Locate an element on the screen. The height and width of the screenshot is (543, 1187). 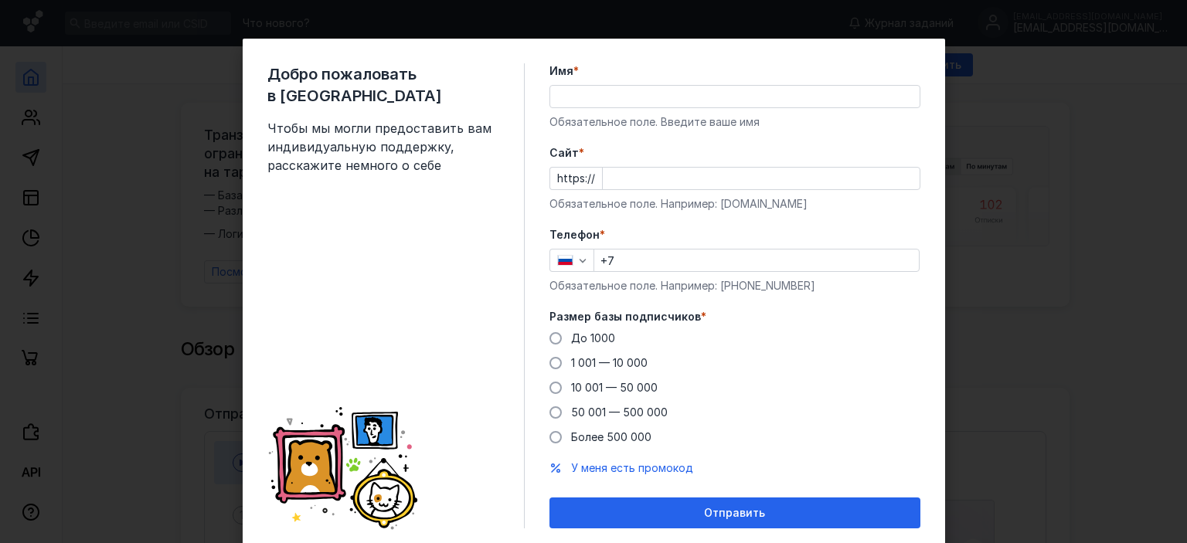
span: 50 001 — 500 000 is located at coordinates (619, 412).